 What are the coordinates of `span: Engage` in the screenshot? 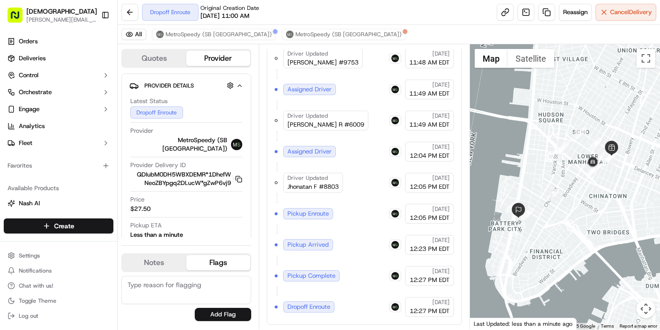 It's located at (29, 109).